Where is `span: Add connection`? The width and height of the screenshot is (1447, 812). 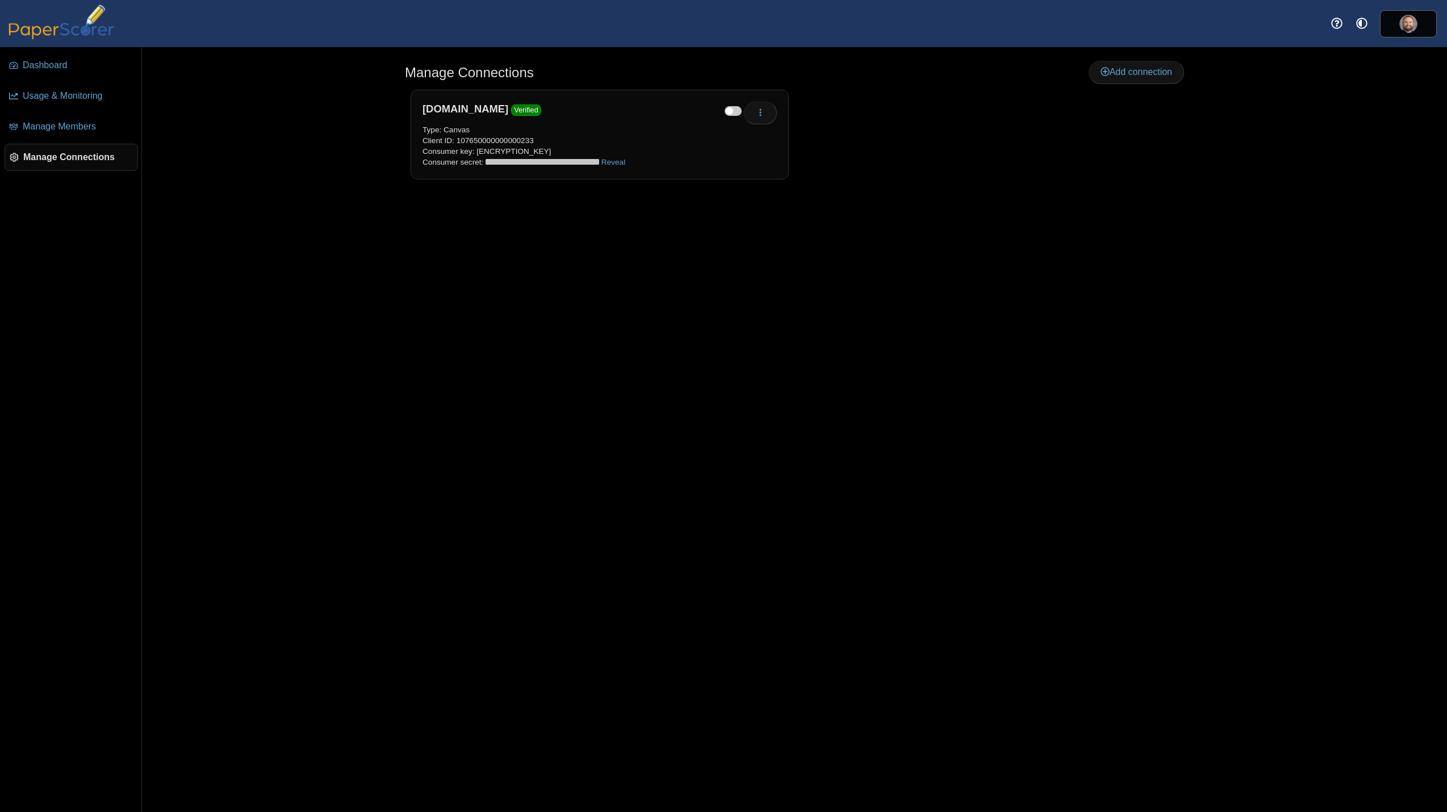 span: Add connection is located at coordinates (1136, 72).